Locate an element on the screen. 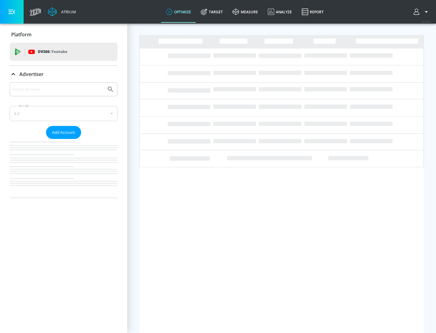 The image size is (436, 333). div: A-Z is located at coordinates (64, 113).